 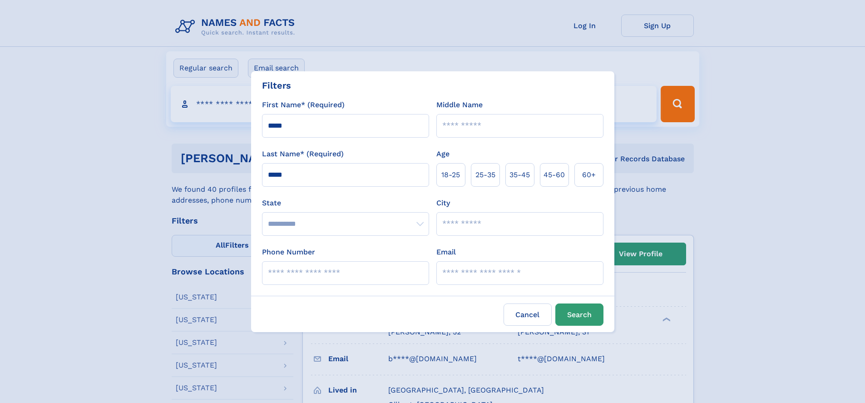 I want to click on div: Filters, so click(x=277, y=85).